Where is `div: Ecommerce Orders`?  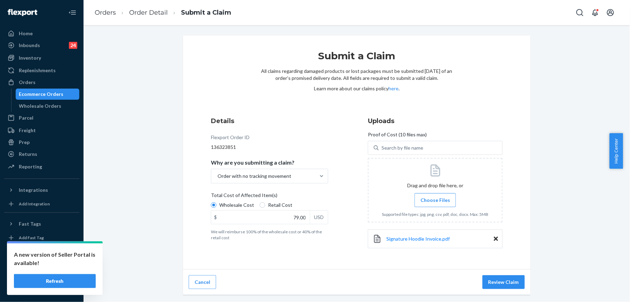
div: Ecommerce Orders is located at coordinates (41, 94).